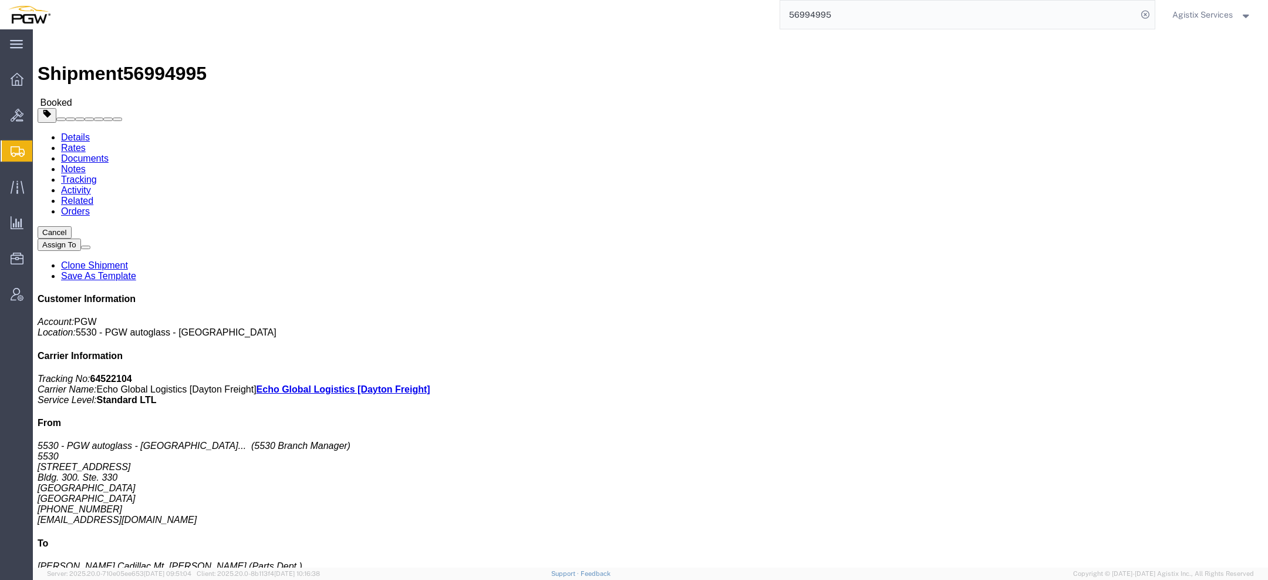 The width and height of the screenshot is (1268, 580). What do you see at coordinates (566, 573) in the screenshot?
I see `a: Support` at bounding box center [566, 573].